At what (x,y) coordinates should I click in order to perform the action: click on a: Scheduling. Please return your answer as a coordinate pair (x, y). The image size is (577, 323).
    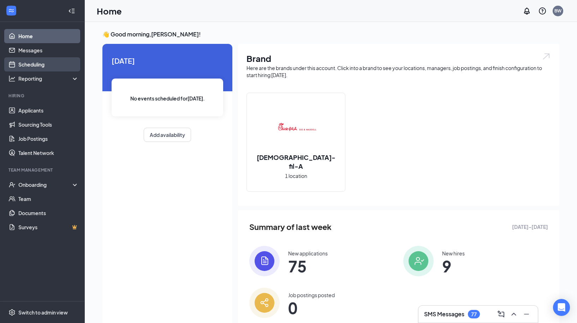
    Looking at the image, I should click on (48, 64).